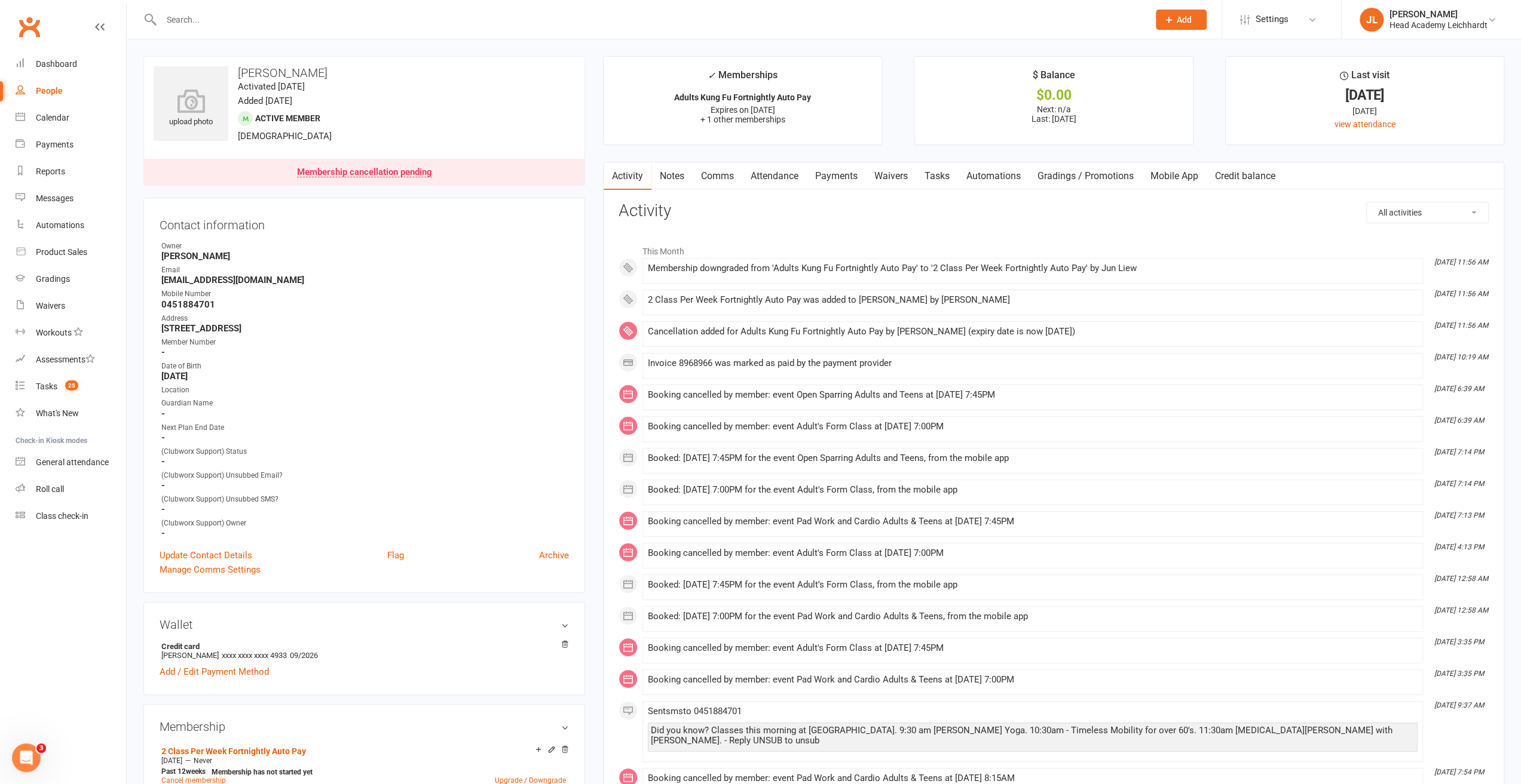  I want to click on span: 09/2026, so click(304, 655).